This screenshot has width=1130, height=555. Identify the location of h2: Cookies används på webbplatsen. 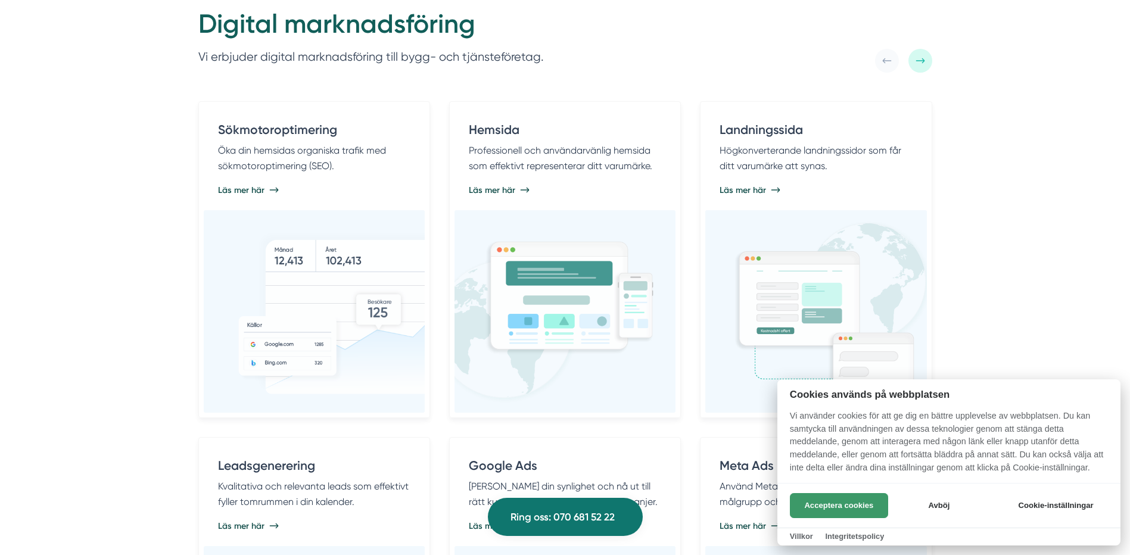
(949, 394).